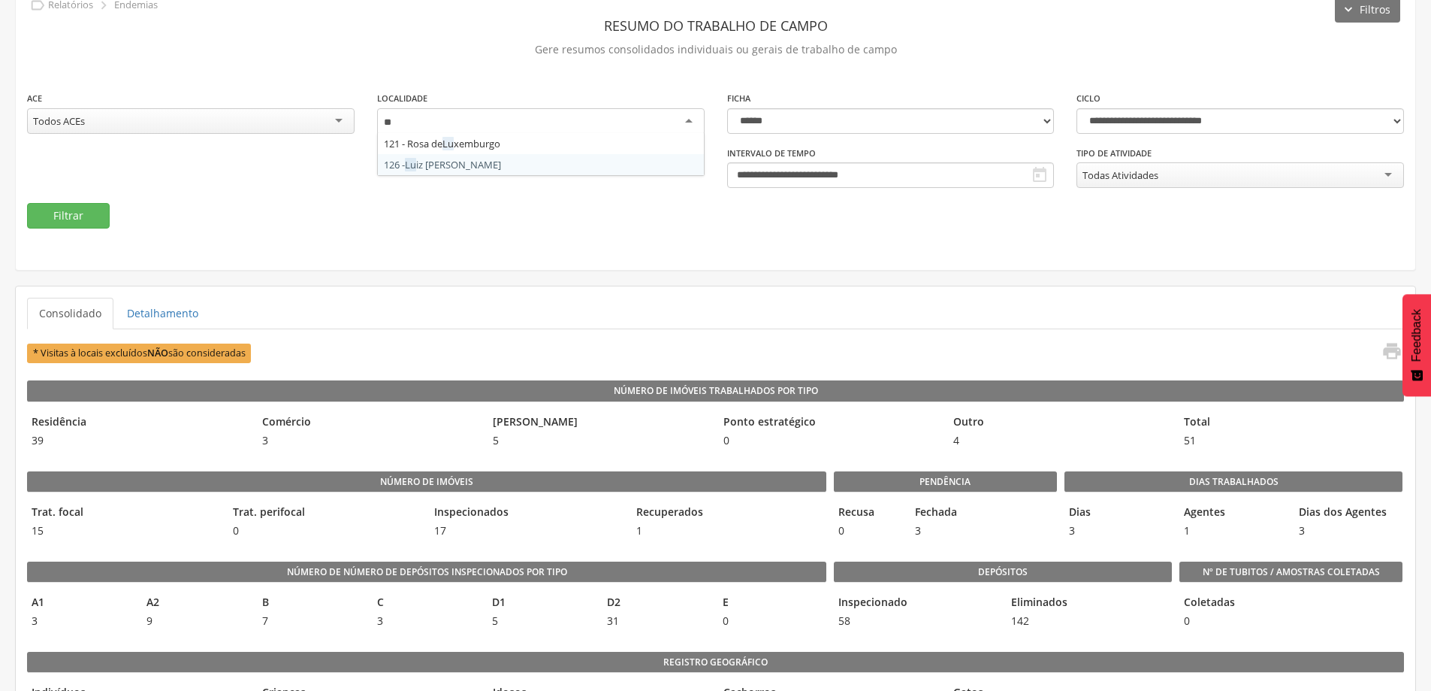 Image resolution: width=1431 pixels, height=691 pixels. Describe the element at coordinates (656, 603) in the screenshot. I see `legend: D2` at that location.